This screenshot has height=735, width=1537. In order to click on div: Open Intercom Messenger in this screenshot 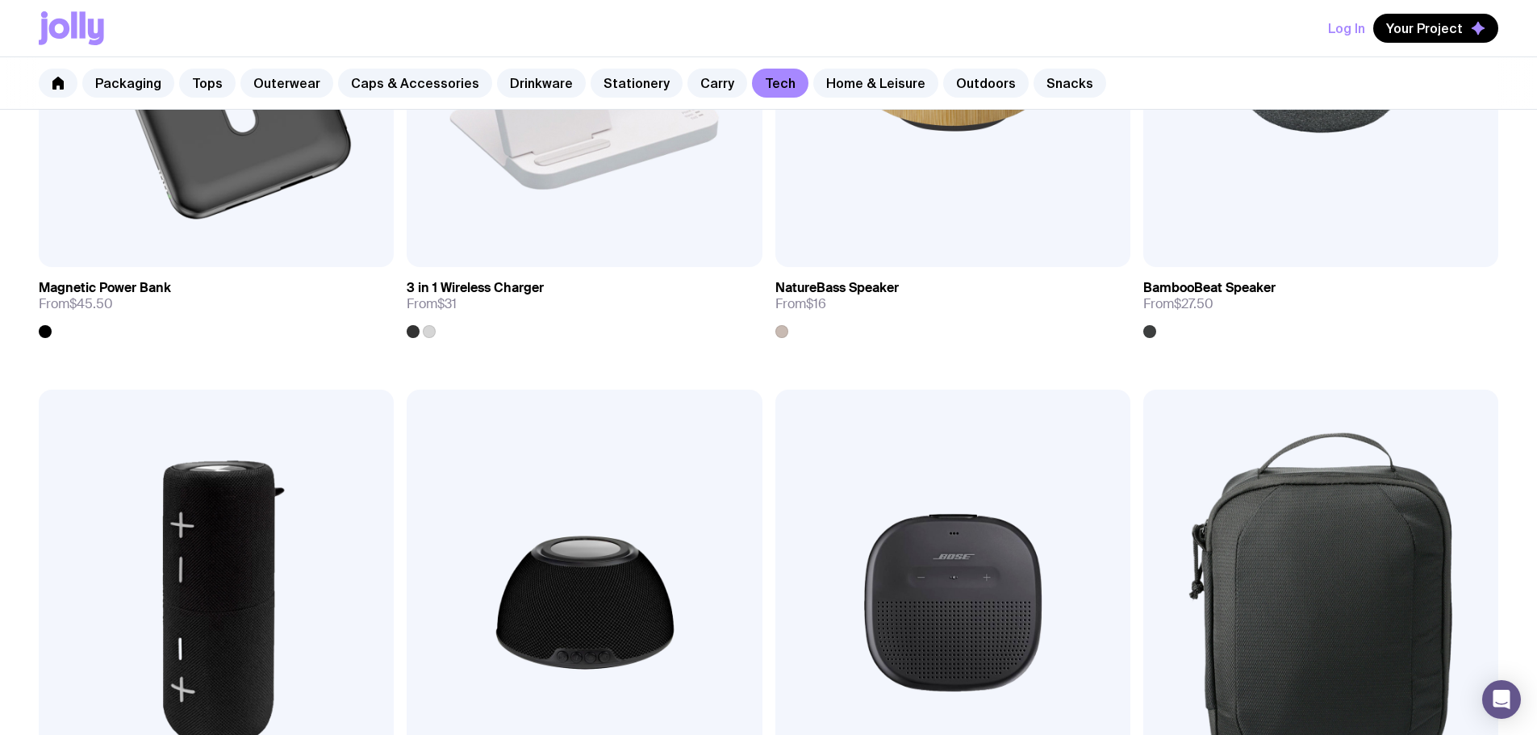, I will do `click(1501, 699)`.